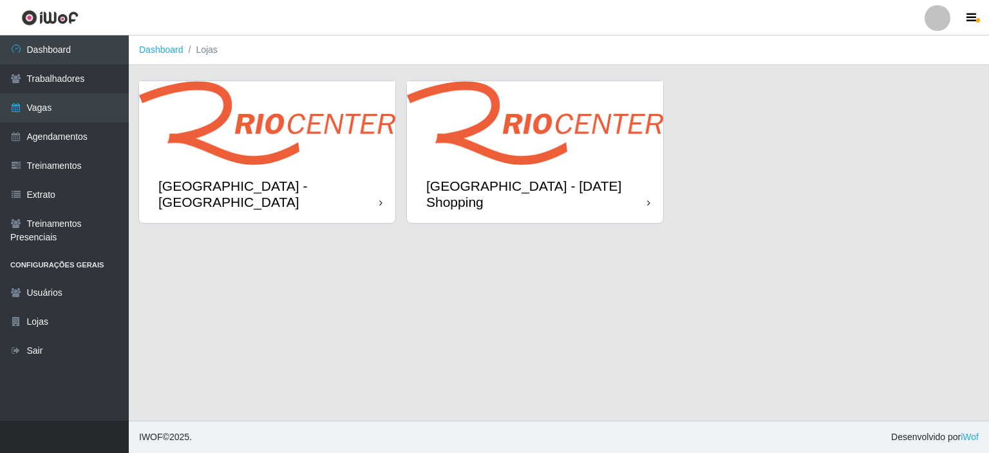 This screenshot has width=989, height=453. I want to click on span: IWOF, so click(151, 437).